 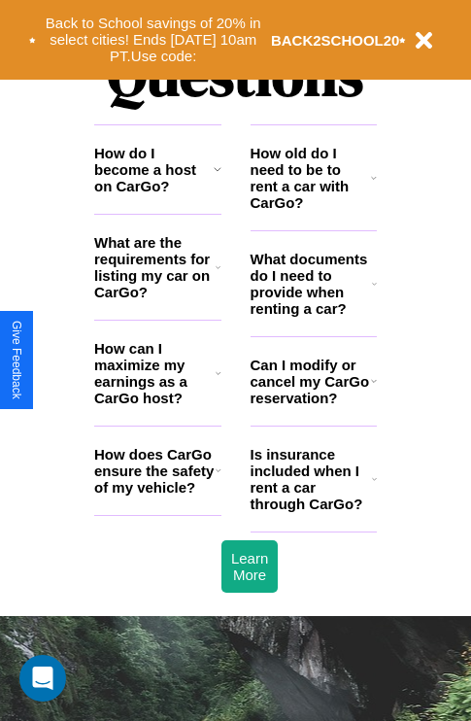 What do you see at coordinates (43, 678) in the screenshot?
I see `div: Open Intercom Messenger` at bounding box center [43, 678].